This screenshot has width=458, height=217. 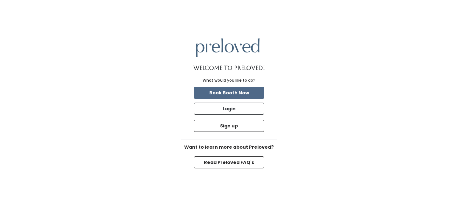 I want to click on img: preloved logo, so click(x=228, y=48).